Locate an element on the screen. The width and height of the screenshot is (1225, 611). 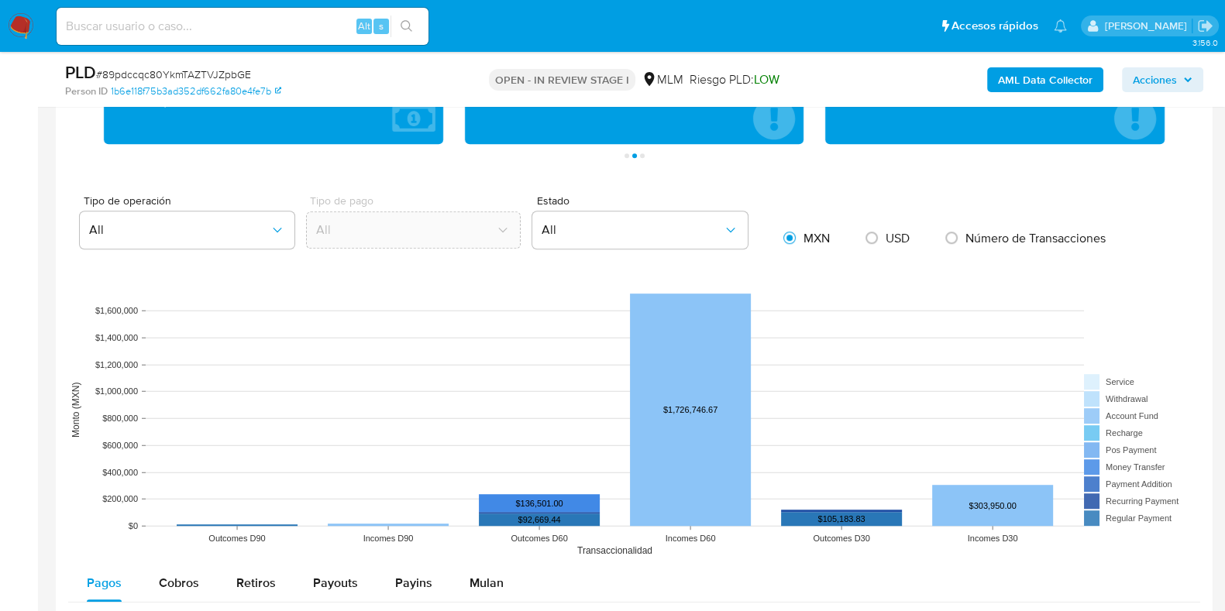
a: 1b6e118f75b3ad352df662fa80e4fe7b is located at coordinates (196, 91).